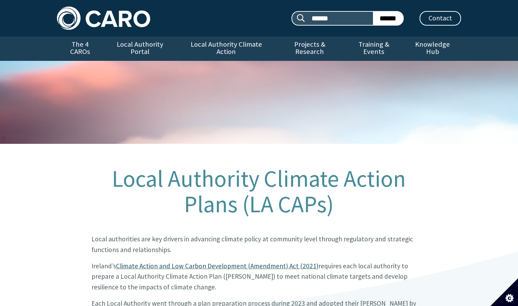 This screenshot has width=518, height=306. I want to click on a: The 4 CAROs, so click(80, 49).